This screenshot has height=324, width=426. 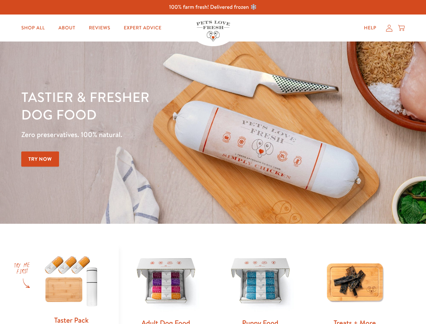 What do you see at coordinates (149, 106) in the screenshot?
I see `h1: Tastier & fresher dog food` at bounding box center [149, 106].